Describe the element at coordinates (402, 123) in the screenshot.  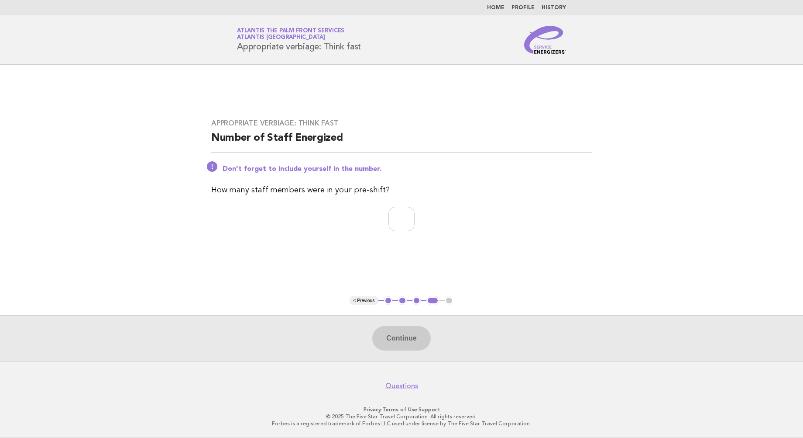
I see `h3: Appropriate verbiage: Think fast` at that location.